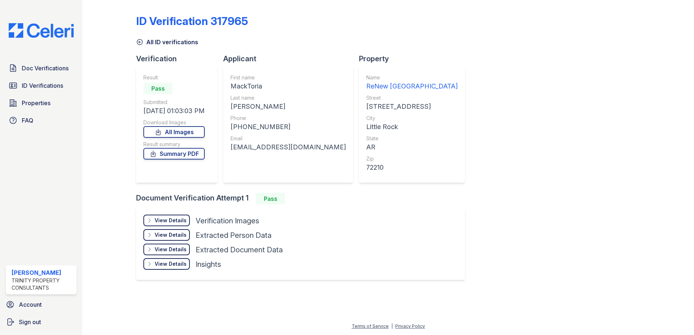  I want to click on a: Account, so click(41, 305).